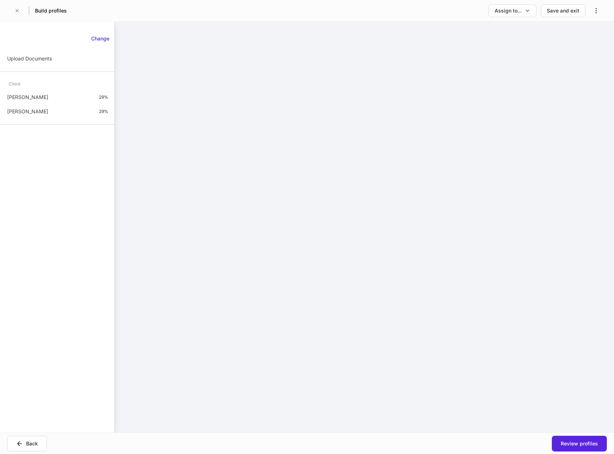 The image size is (614, 454). Describe the element at coordinates (100, 39) in the screenshot. I see `div: Change` at that location.